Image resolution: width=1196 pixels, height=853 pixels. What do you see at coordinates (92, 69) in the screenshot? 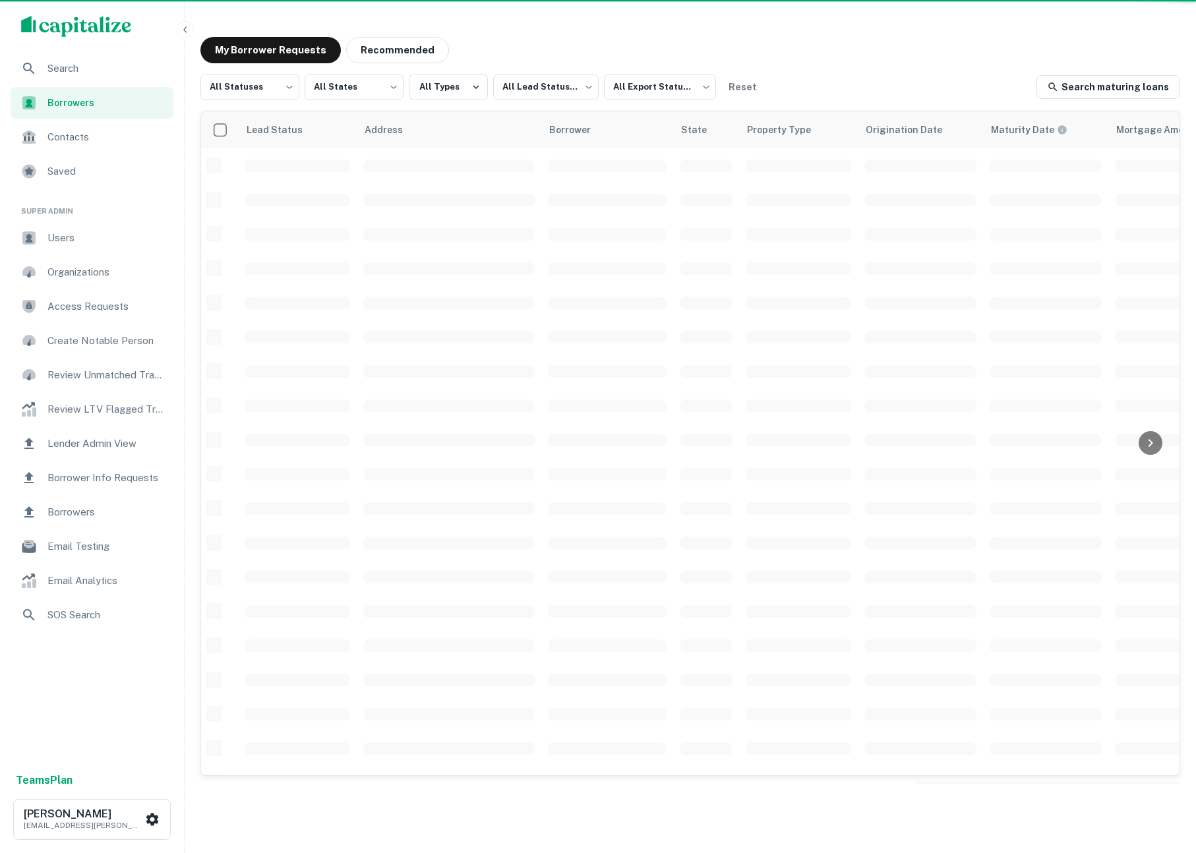
I see `div: Search` at bounding box center [92, 69].